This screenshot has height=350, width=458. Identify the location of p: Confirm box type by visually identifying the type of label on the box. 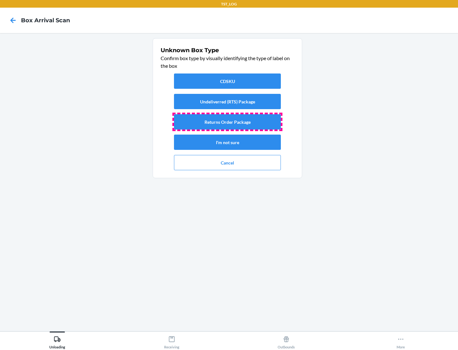
(227, 62).